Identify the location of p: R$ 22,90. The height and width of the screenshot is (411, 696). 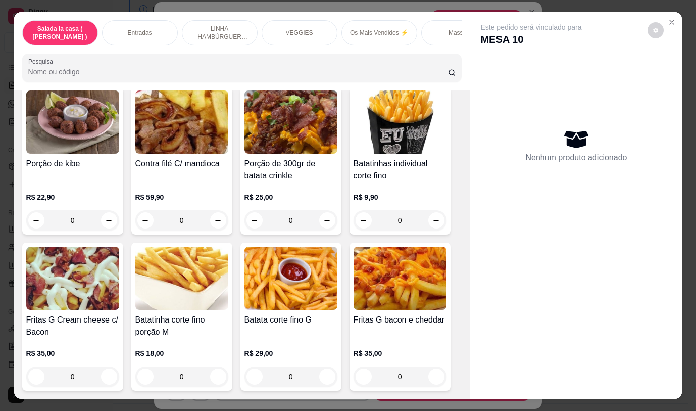
(73, 197).